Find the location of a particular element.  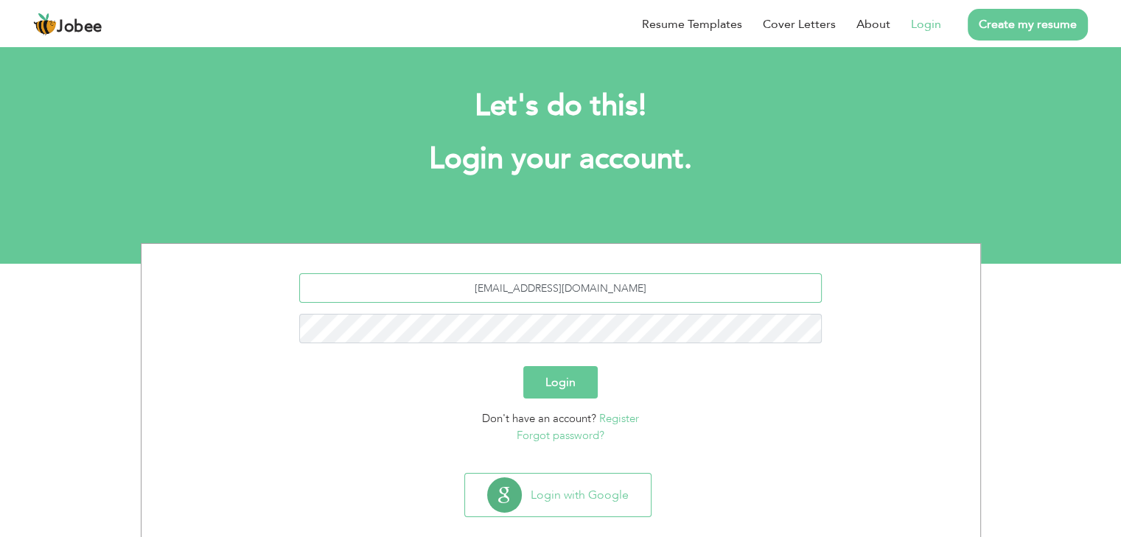

button: Login with Google is located at coordinates (558, 495).